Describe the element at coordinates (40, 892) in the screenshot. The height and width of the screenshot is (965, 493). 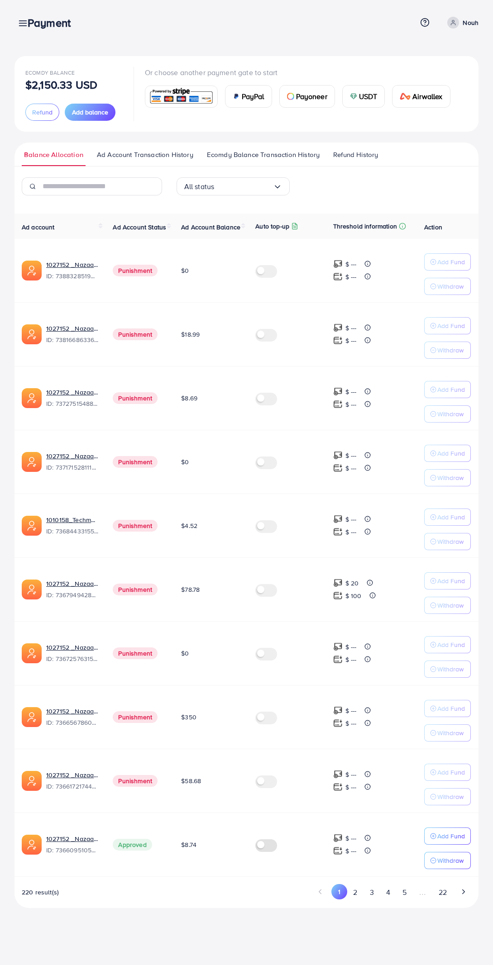
I see `span: 220 result(s)` at that location.